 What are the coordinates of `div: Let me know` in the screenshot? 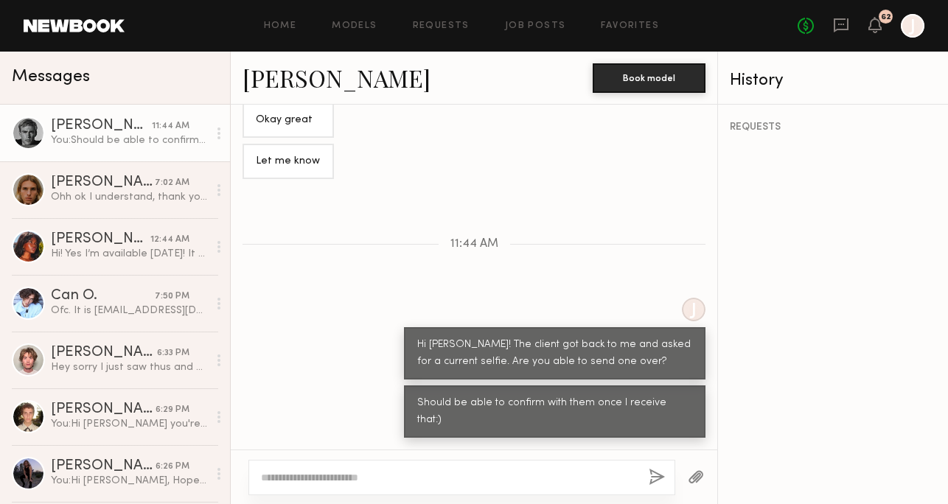 It's located at (288, 162).